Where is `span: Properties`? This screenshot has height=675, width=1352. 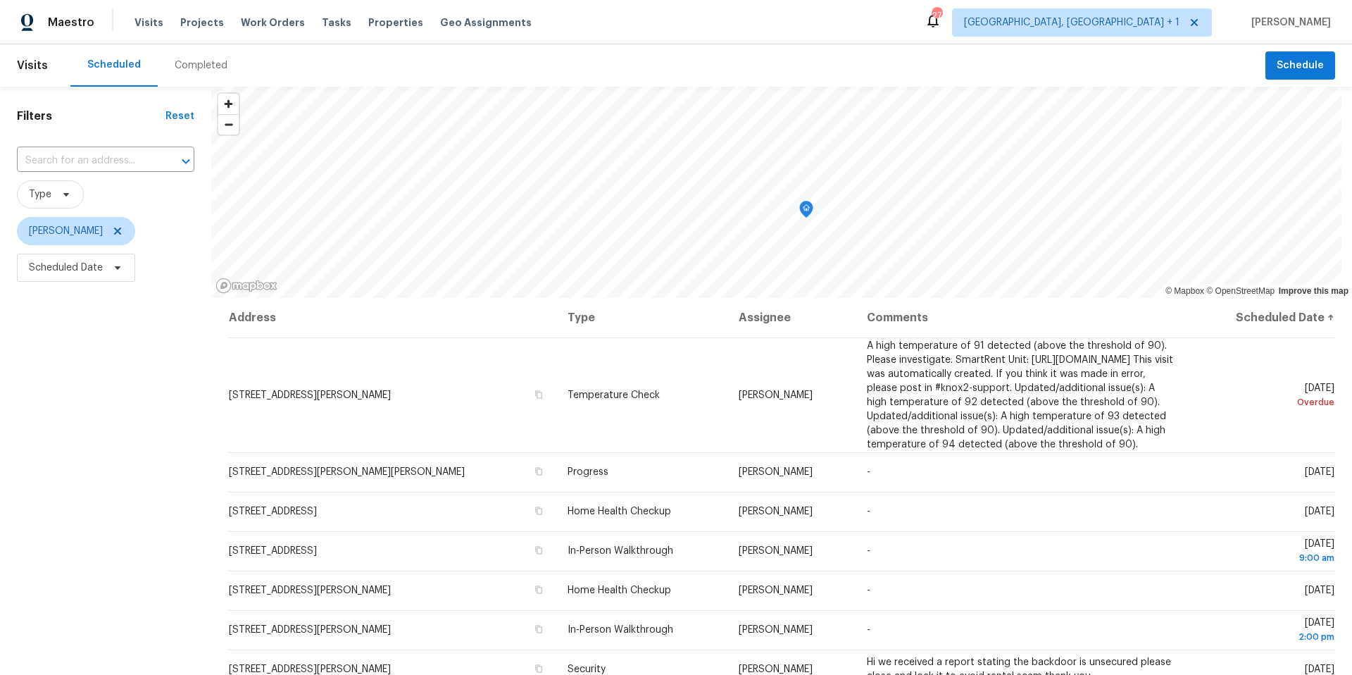
span: Properties is located at coordinates (396, 23).